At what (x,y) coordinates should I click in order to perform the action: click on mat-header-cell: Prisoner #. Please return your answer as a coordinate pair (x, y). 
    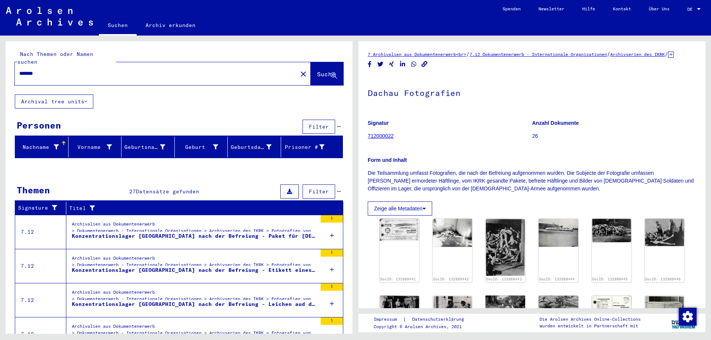
    Looking at the image, I should click on (312, 147).